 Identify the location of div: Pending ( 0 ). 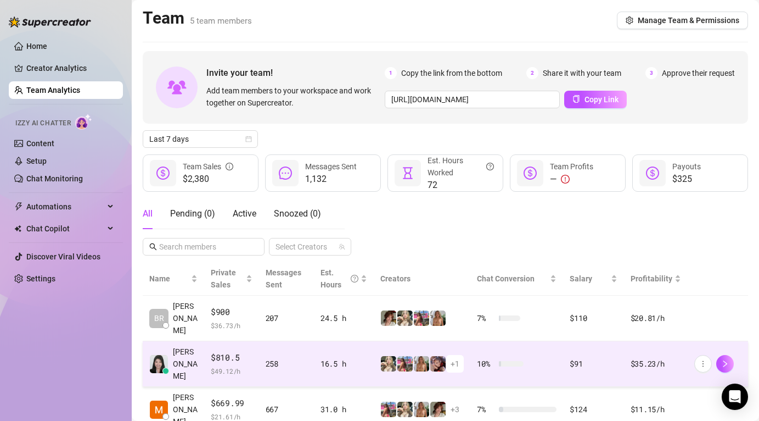
(193, 214).